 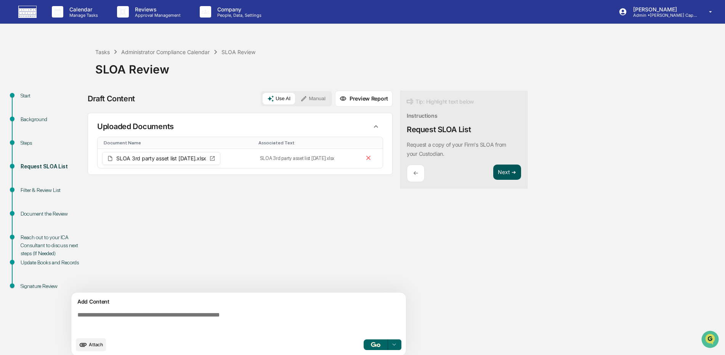 What do you see at coordinates (111, 99) in the screenshot?
I see `div: Draft Content` at bounding box center [111, 99].